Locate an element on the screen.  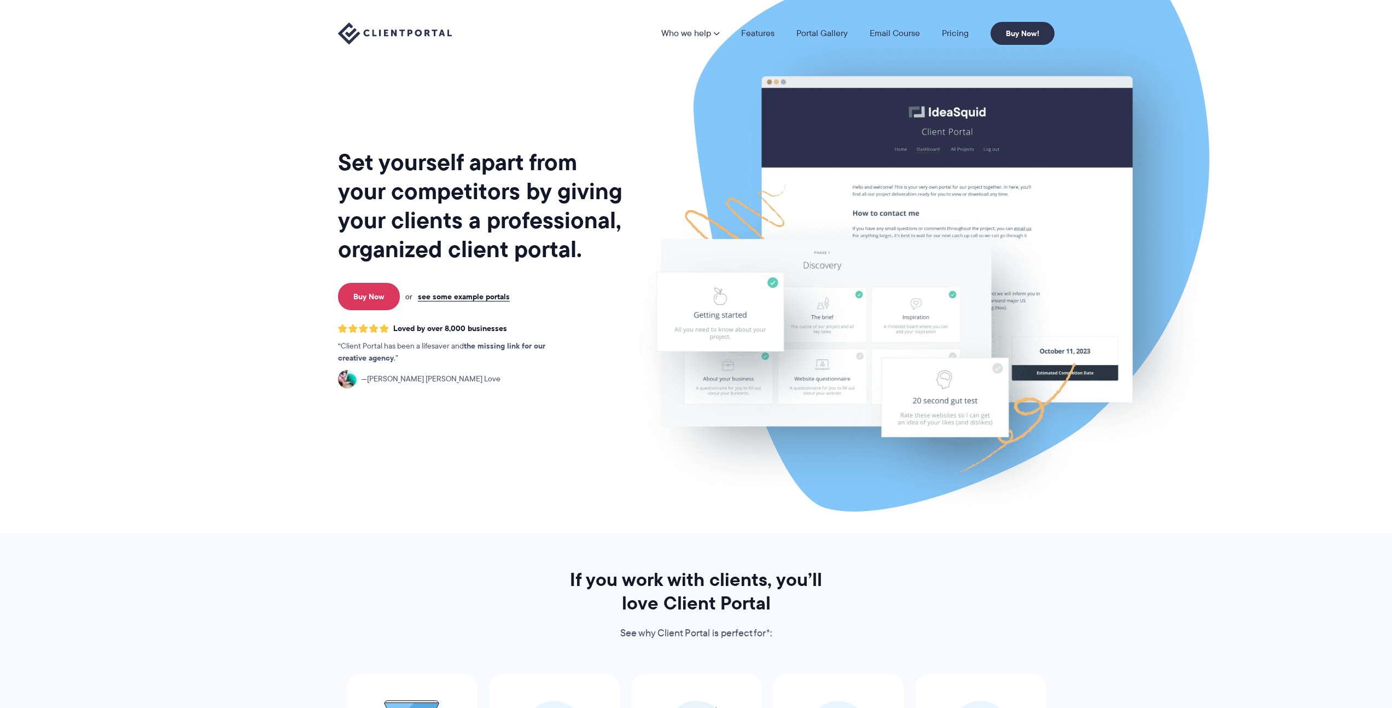
span: or is located at coordinates (409, 297).